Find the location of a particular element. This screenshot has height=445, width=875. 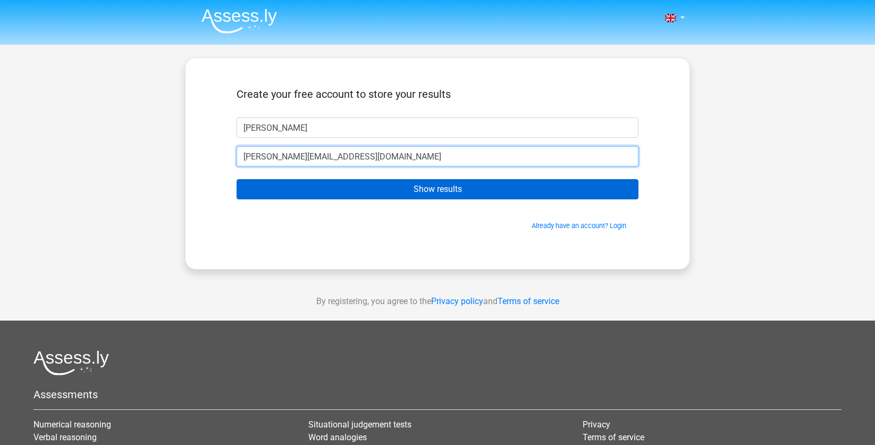

a: Numerical reasoning is located at coordinates (72, 424).